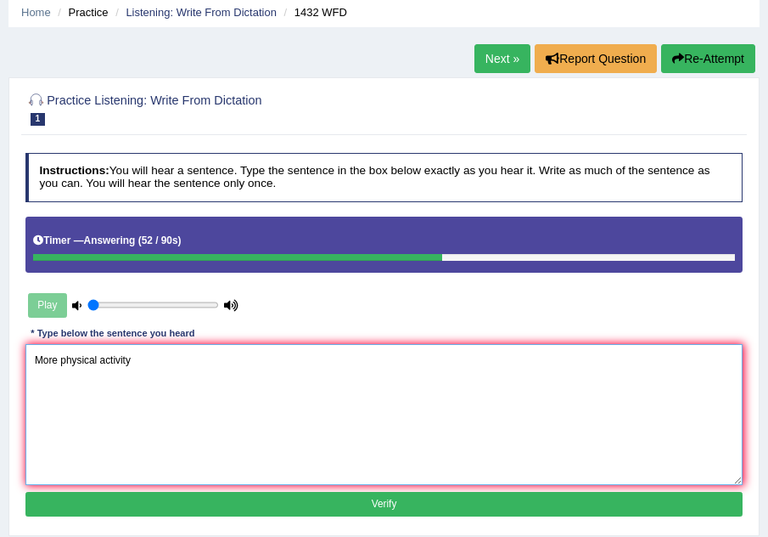 This screenshot has height=537, width=768. I want to click on a: Home, so click(36, 12).